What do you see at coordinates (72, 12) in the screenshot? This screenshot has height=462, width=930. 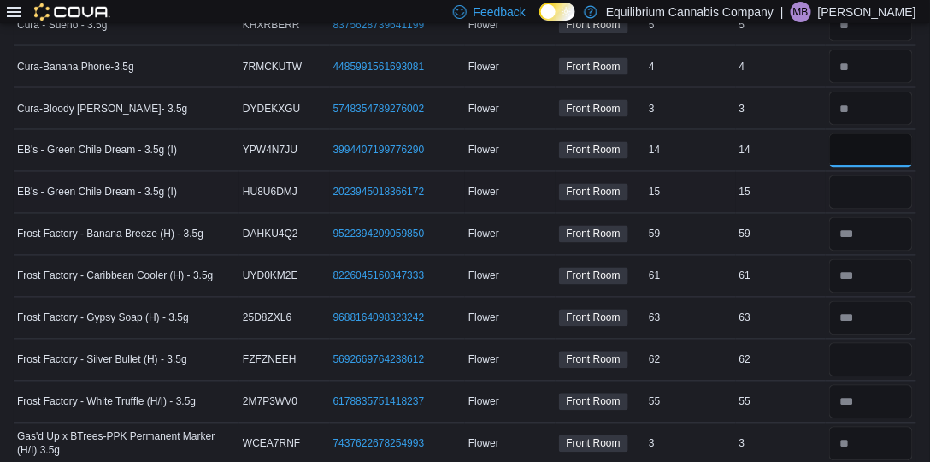 I see `img: Cova` at bounding box center [72, 12].